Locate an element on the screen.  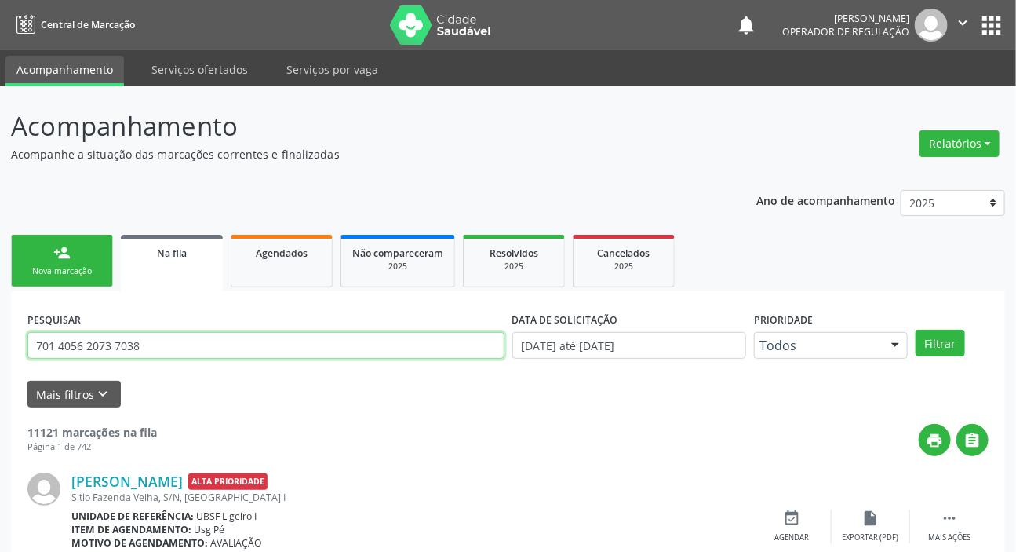
button: apps is located at coordinates (991, 25).